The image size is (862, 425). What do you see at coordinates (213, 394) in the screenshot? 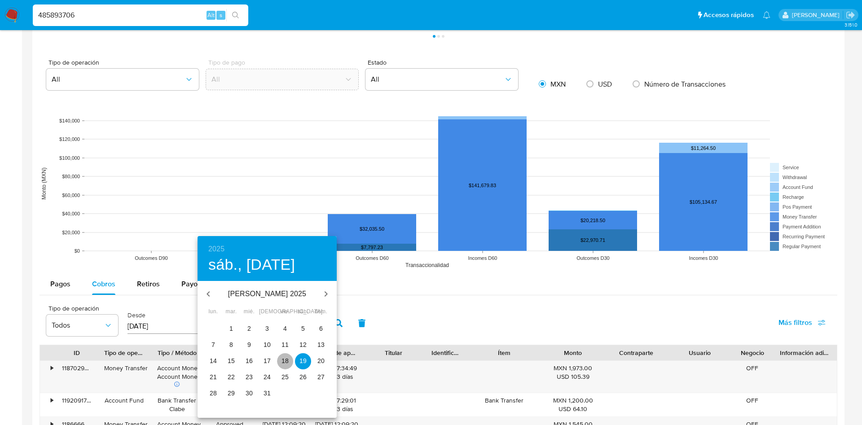
I see `button: 28` at bounding box center [213, 394].